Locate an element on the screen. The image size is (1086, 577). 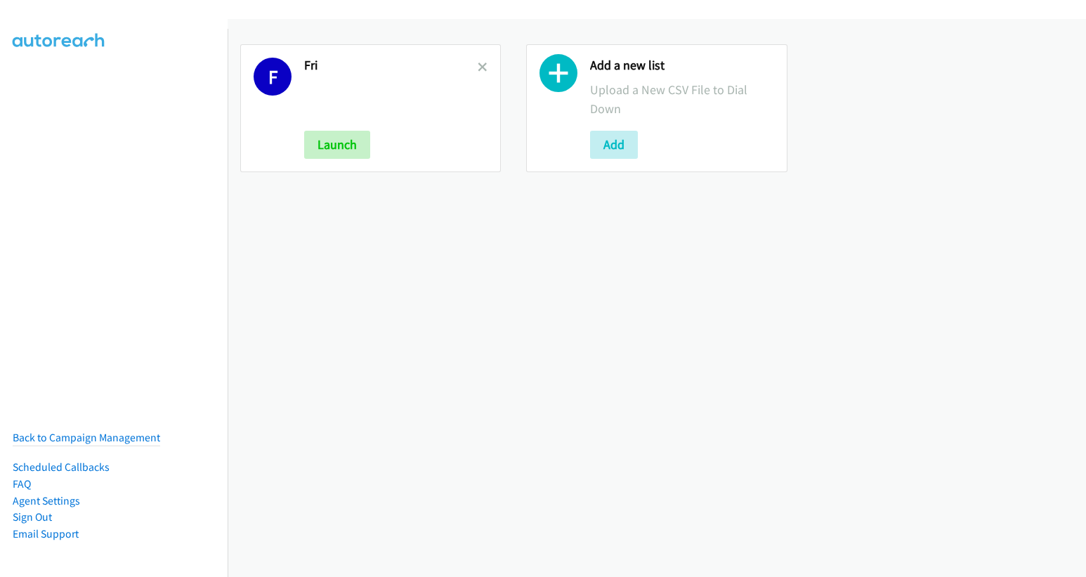
p: Upload a New CSV File to Dial Down is located at coordinates (681, 99).